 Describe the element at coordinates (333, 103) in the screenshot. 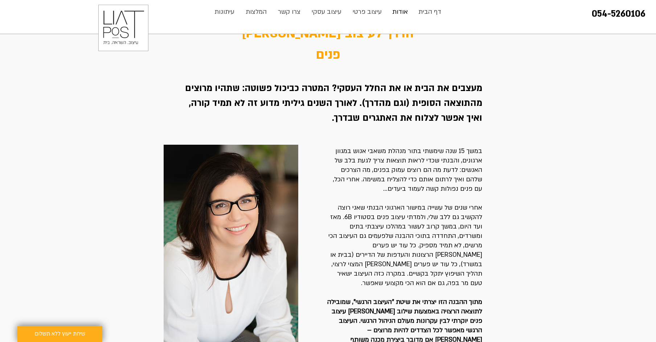

I see `span: מעצבים את הבית או את החלל העסקי? המטרה כביכול פשוטה: שתהיו מרוצים מהתוצאה הסופית (וגם מהדרך). לאו...` at that location.